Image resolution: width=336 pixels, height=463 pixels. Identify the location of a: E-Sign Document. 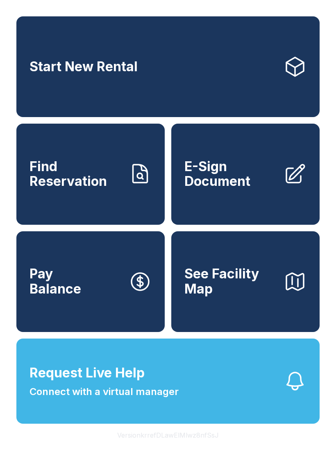
(245, 174).